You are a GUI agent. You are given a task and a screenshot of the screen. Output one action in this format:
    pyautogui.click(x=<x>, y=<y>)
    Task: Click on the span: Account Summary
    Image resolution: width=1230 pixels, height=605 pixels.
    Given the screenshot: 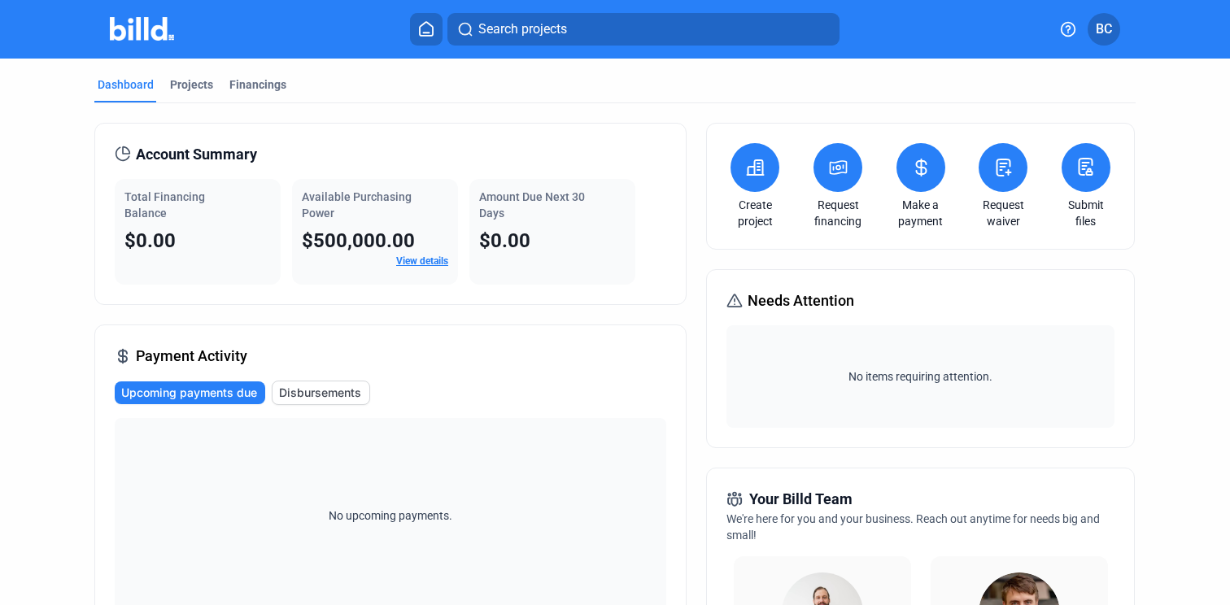 What is the action you would take?
    pyautogui.click(x=196, y=155)
    